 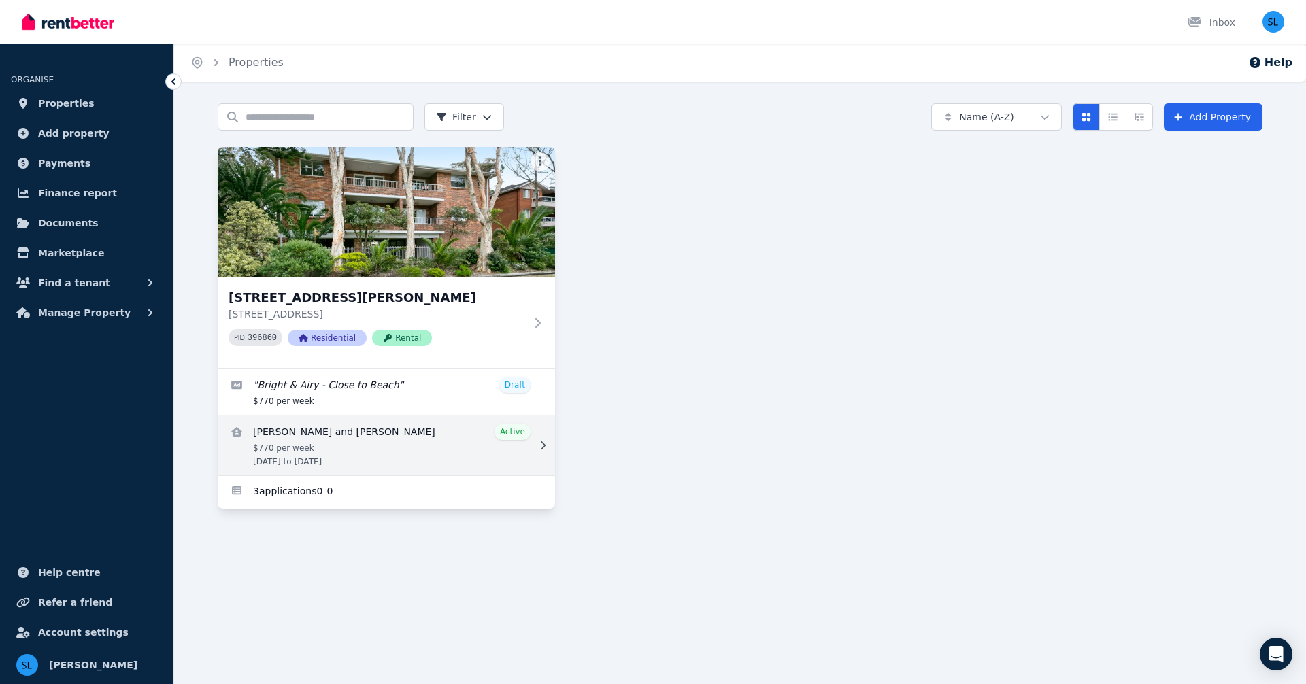 What do you see at coordinates (1139, 117) in the screenshot?
I see `button: Expanded list view` at bounding box center [1139, 117].